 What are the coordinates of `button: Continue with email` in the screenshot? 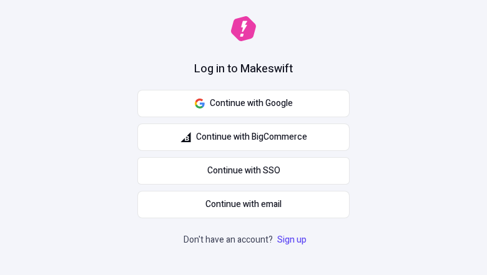 It's located at (244, 205).